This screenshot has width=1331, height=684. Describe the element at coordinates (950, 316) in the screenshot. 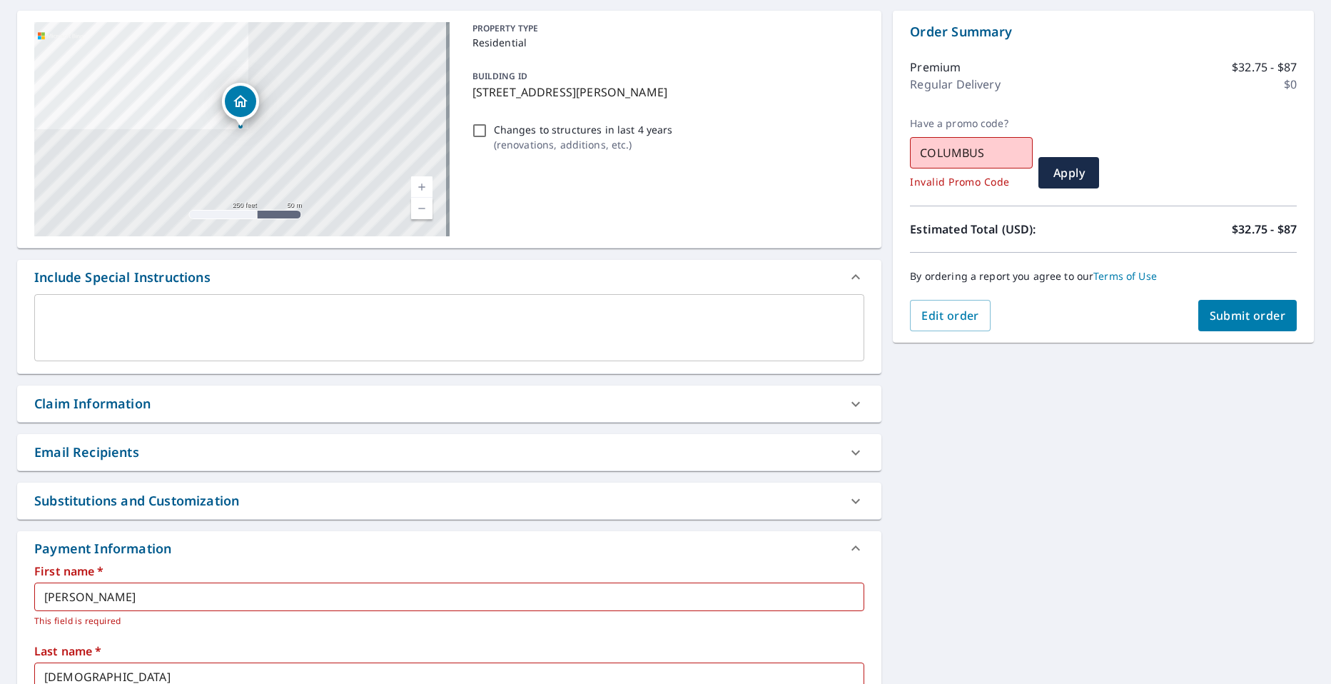

I see `span: Edit order` at that location.